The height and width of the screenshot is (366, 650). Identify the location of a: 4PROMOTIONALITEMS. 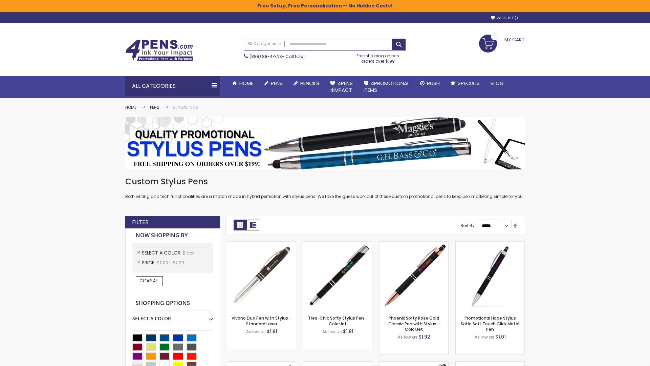
(387, 87).